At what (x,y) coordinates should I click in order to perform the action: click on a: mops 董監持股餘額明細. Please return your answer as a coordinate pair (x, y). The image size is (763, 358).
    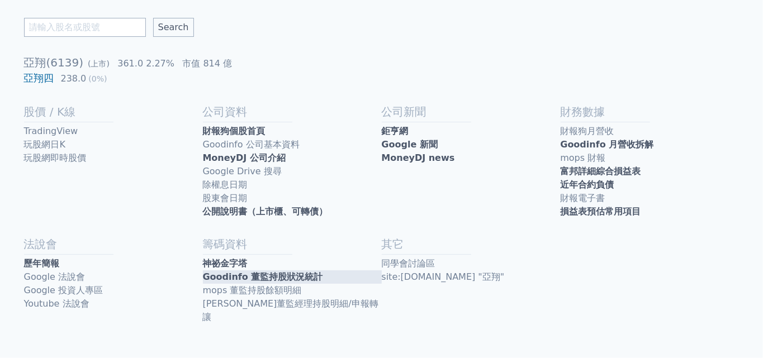
    Looking at the image, I should click on (292, 291).